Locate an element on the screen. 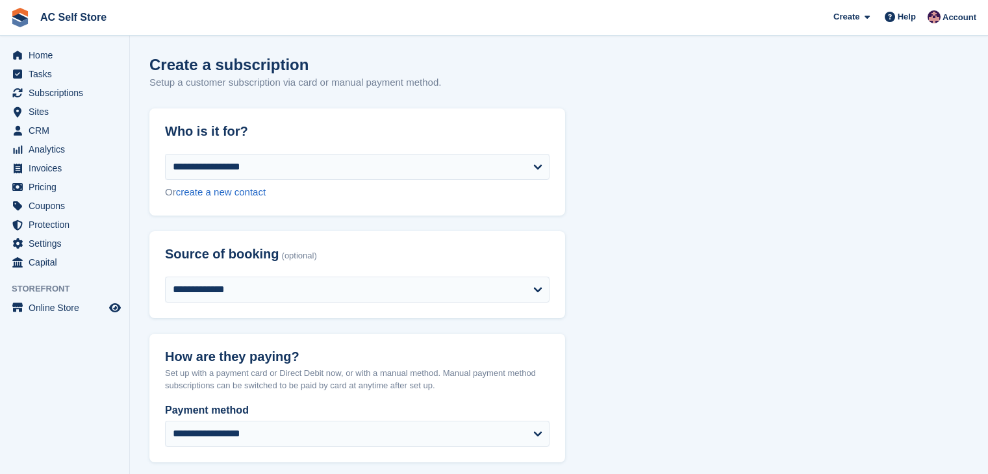  span: Home is located at coordinates (68, 55).